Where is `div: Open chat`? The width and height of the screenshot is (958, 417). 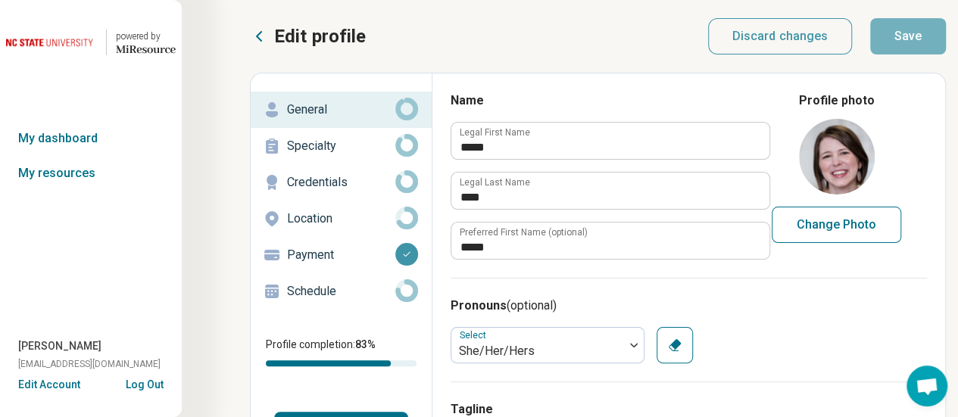 div: Open chat is located at coordinates (927, 386).